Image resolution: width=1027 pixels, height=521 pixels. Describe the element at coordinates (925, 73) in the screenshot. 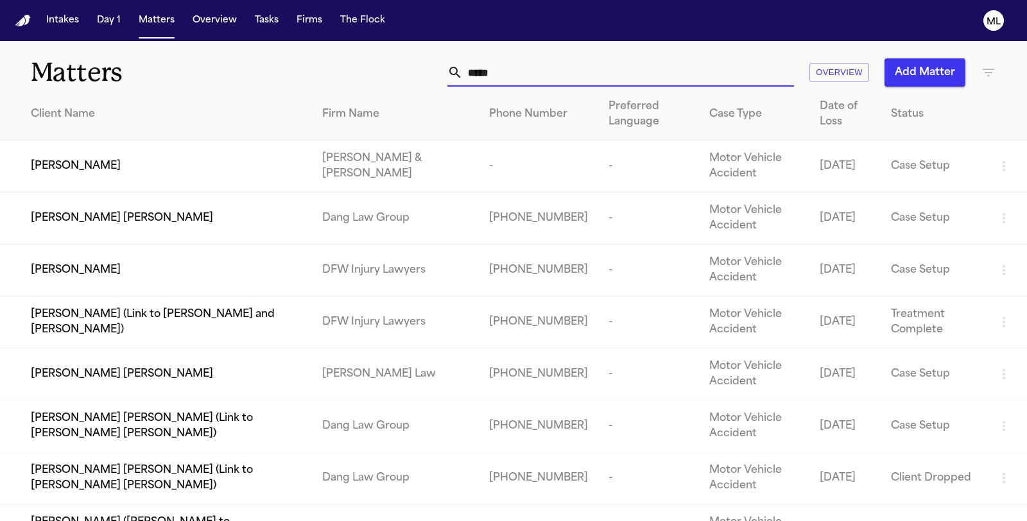

I see `button: Add Matter` at that location.